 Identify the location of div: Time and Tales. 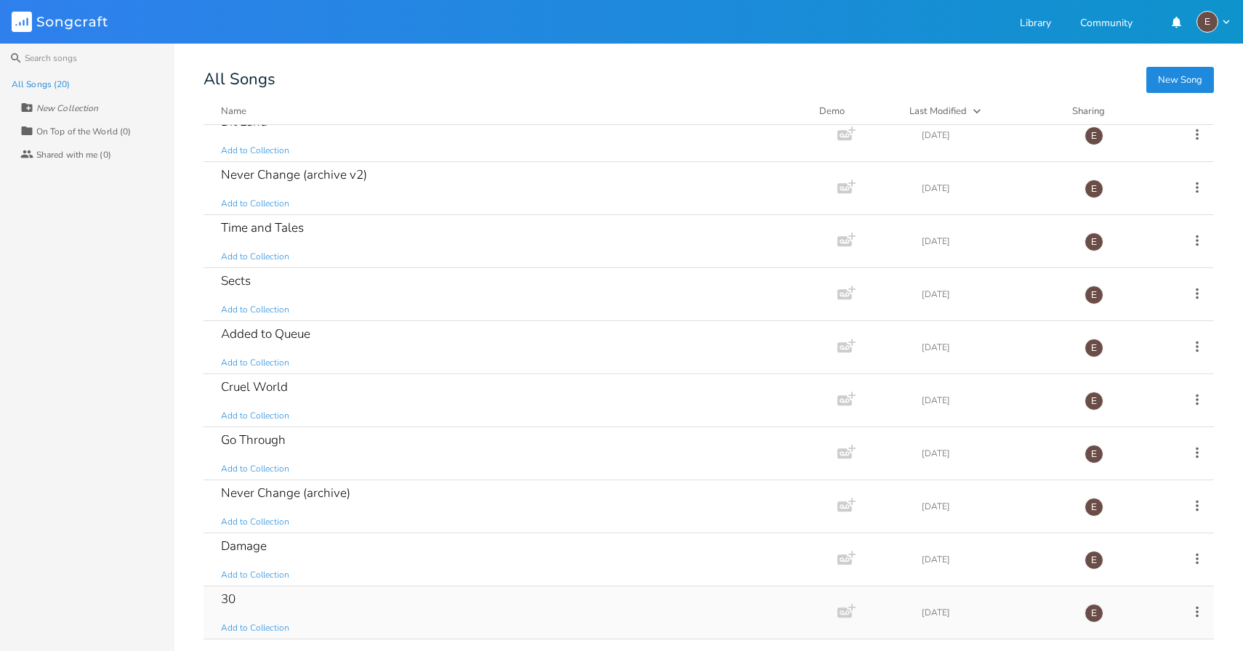
(262, 228).